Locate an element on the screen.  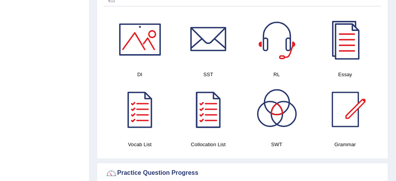
h4: RL is located at coordinates (276, 74).